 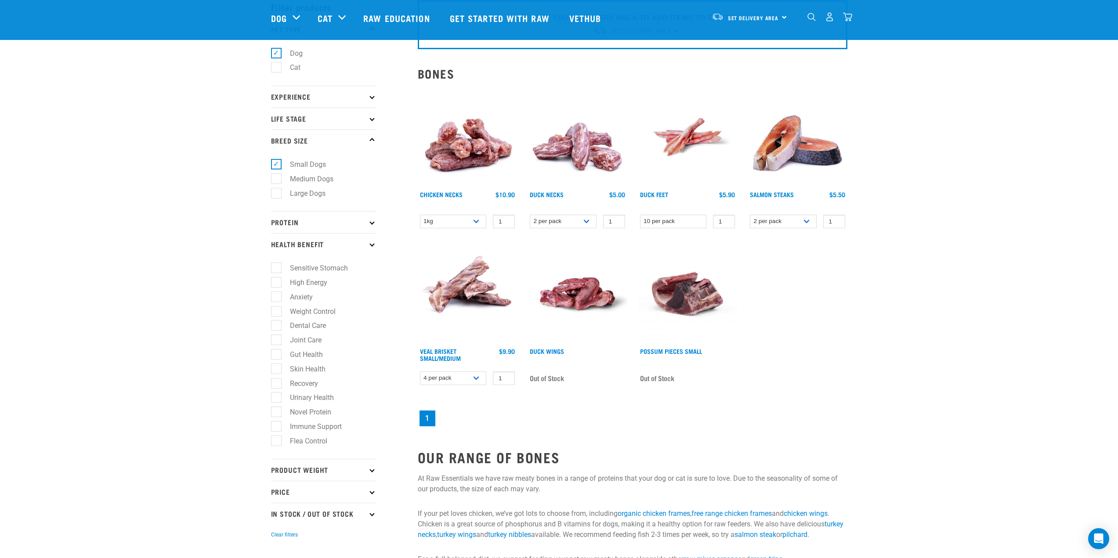 What do you see at coordinates (303, 283) in the screenshot?
I see `label: High Energy` at bounding box center [303, 283].